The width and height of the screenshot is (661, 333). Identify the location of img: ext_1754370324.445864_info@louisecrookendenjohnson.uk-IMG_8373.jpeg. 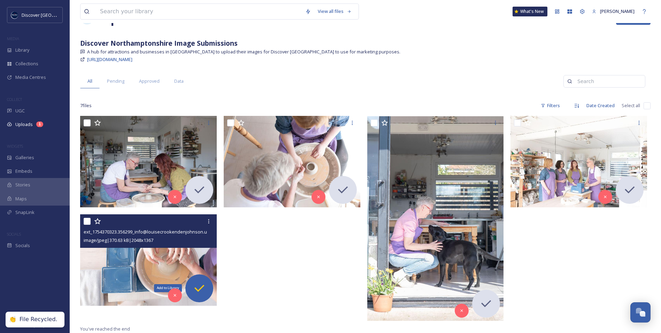
(292, 161).